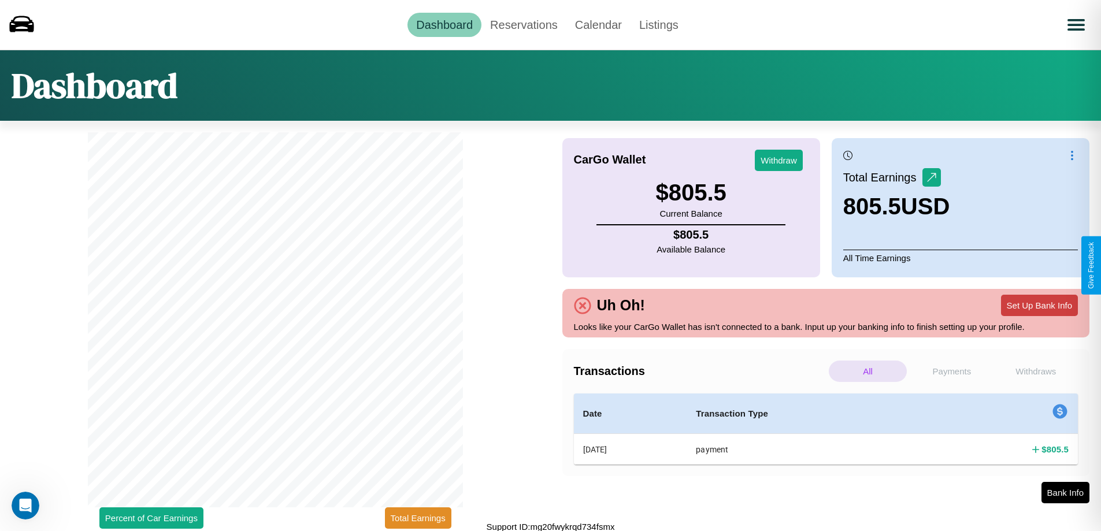 This screenshot has width=1101, height=531. Describe the element at coordinates (826, 327) in the screenshot. I see `p: Looks like your CarGo Wallet has isn't connected to a bank. Input up your banking info to finish ...` at that location.